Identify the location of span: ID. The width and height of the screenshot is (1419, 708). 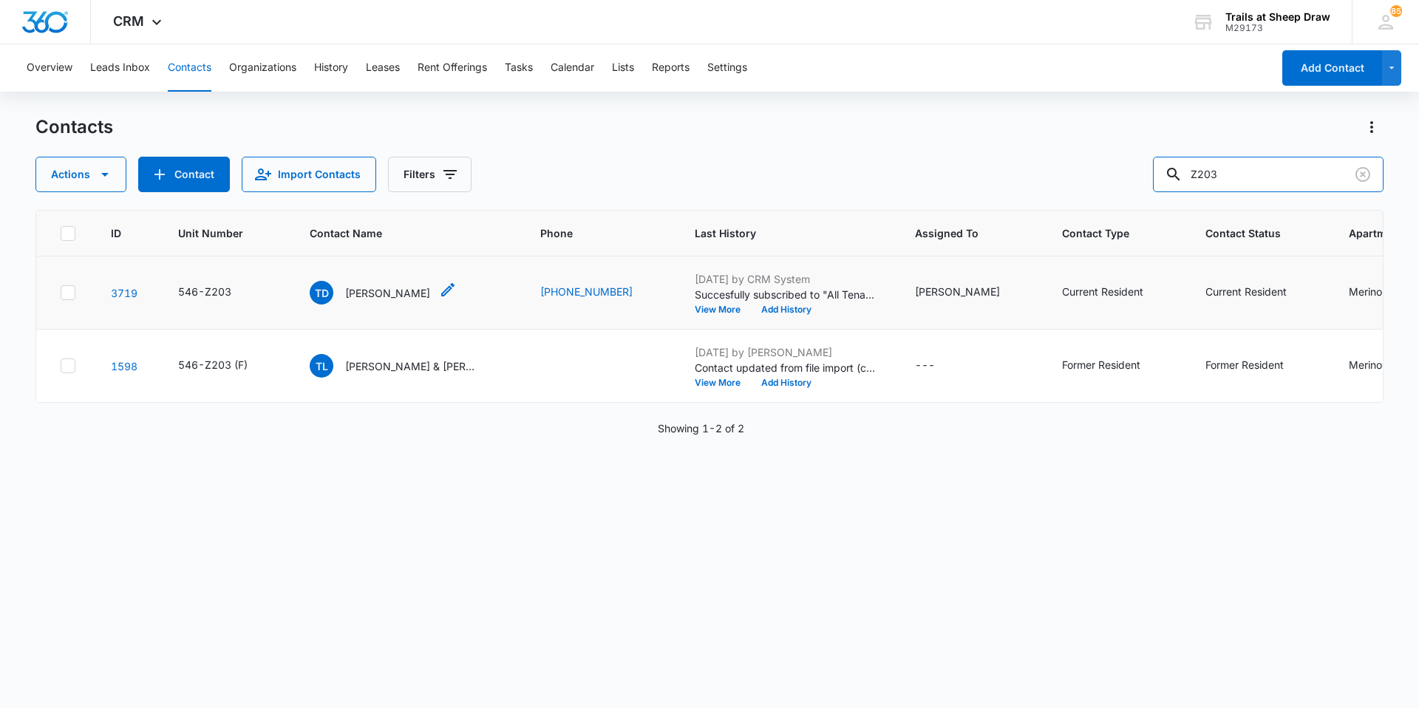
(116, 233).